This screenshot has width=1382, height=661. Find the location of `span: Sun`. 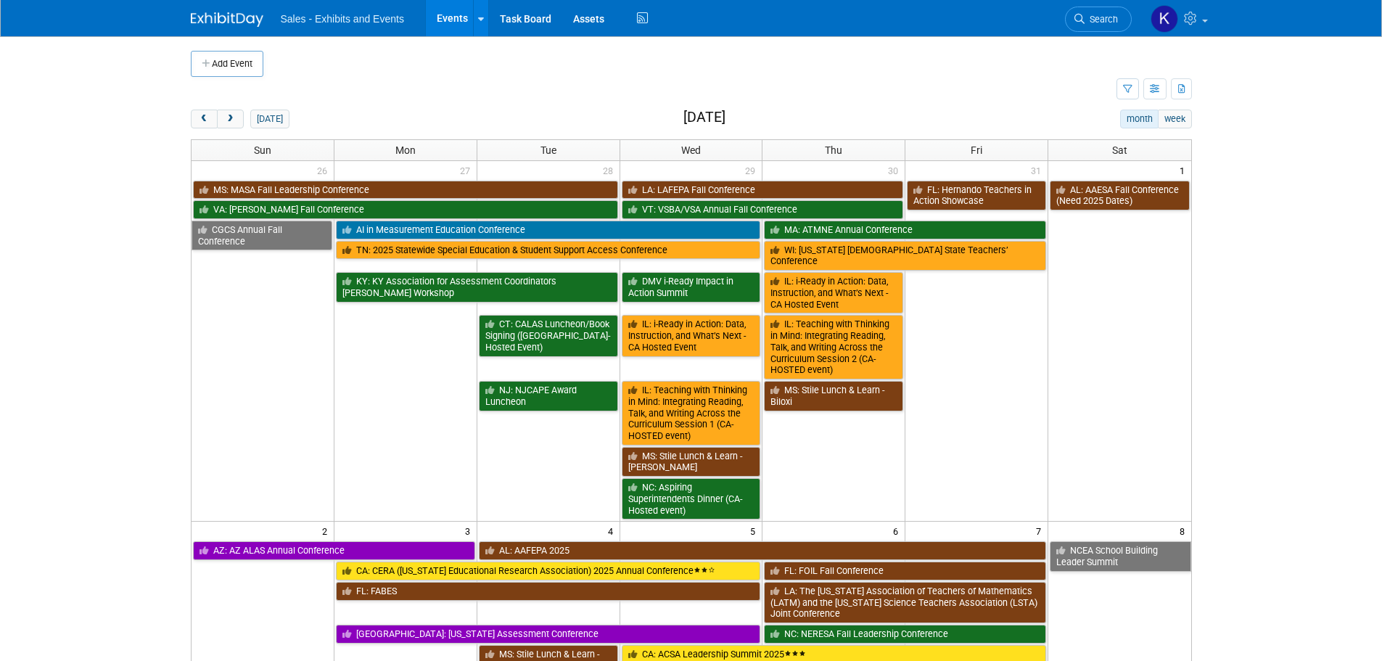

span: Sun is located at coordinates (263, 150).